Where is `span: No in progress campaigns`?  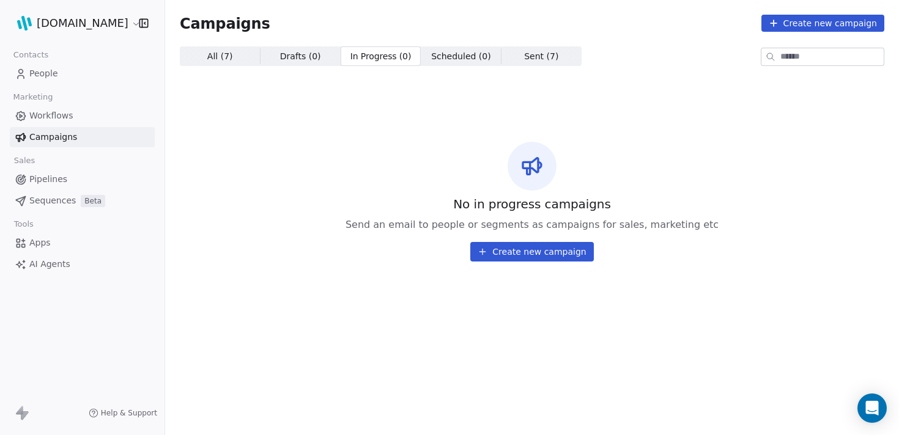 span: No in progress campaigns is located at coordinates (531, 204).